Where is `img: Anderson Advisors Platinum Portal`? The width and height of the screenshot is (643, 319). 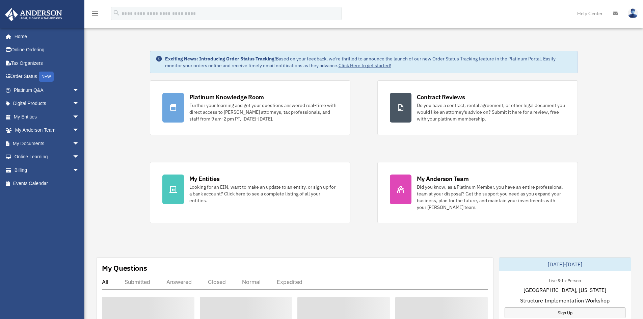 img: Anderson Advisors Platinum Portal is located at coordinates (33, 15).